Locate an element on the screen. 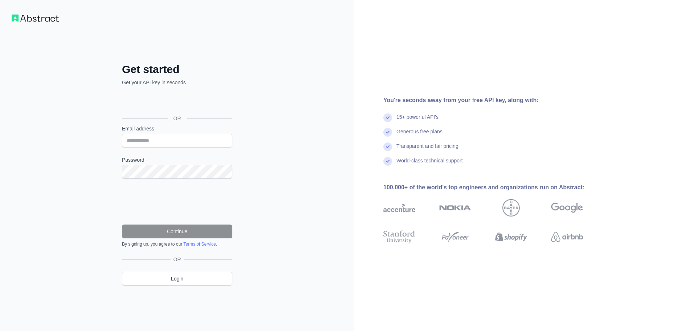  label: Email address is located at coordinates (177, 129).